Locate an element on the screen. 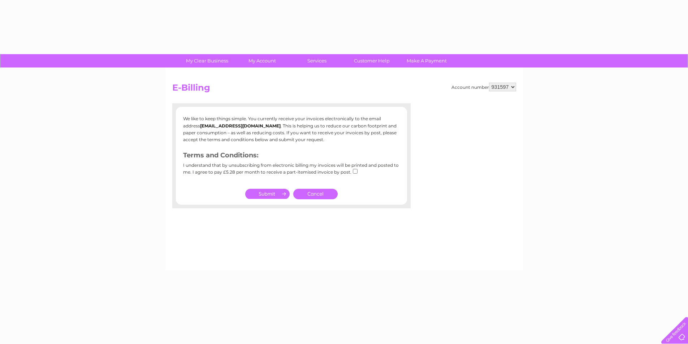  a: Cancel is located at coordinates (315, 194).